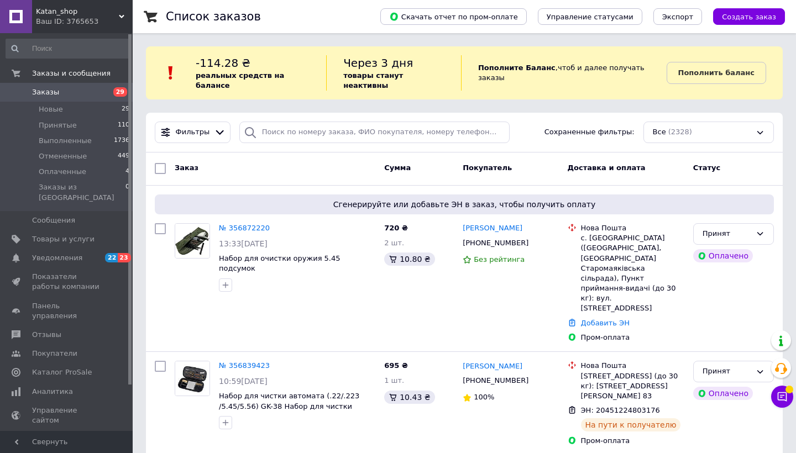 Image resolution: width=796 pixels, height=453 pixels. What do you see at coordinates (659, 132) in the screenshot?
I see `span: Все` at bounding box center [659, 132].